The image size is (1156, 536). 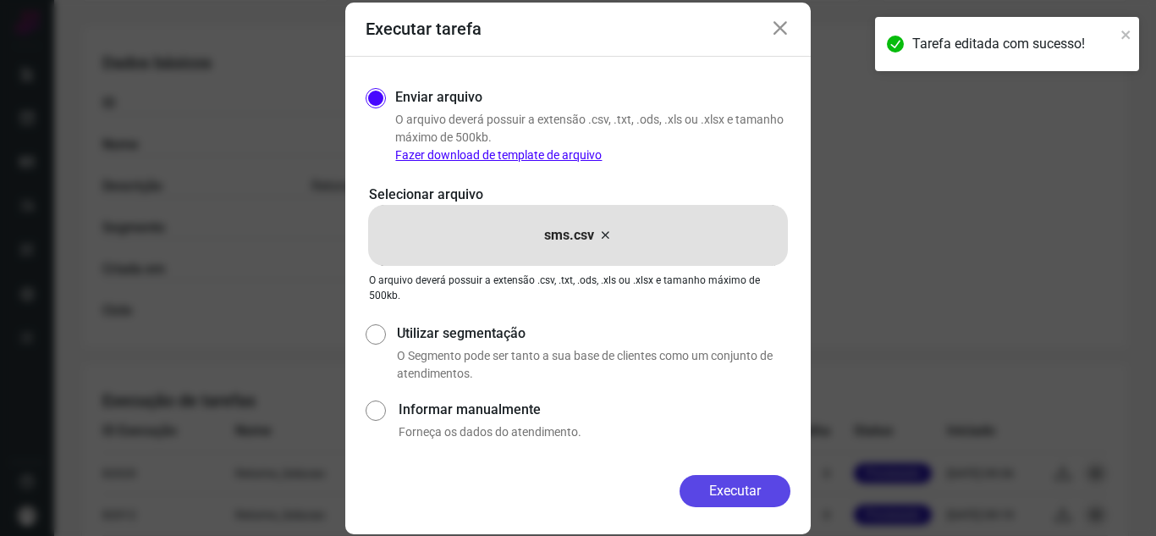 What do you see at coordinates (594, 410) in the screenshot?
I see `label: Informar manualmente` at bounding box center [594, 410].